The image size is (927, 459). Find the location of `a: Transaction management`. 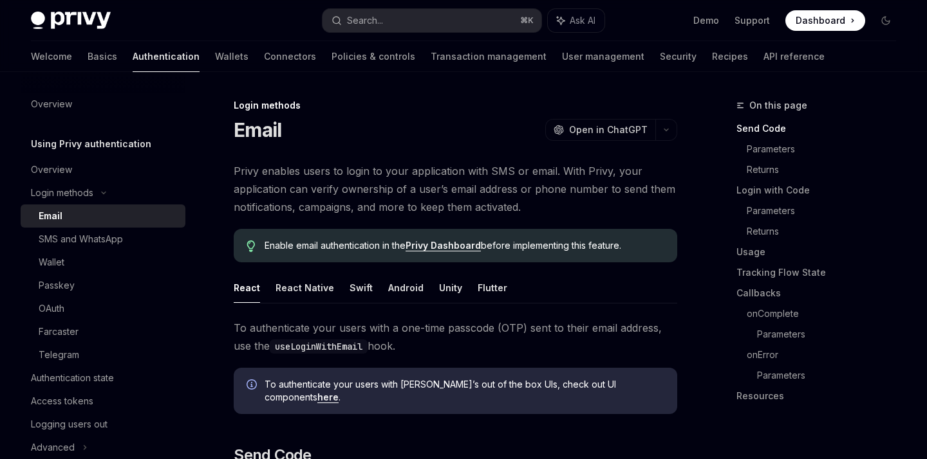

a: Transaction management is located at coordinates (488, 57).